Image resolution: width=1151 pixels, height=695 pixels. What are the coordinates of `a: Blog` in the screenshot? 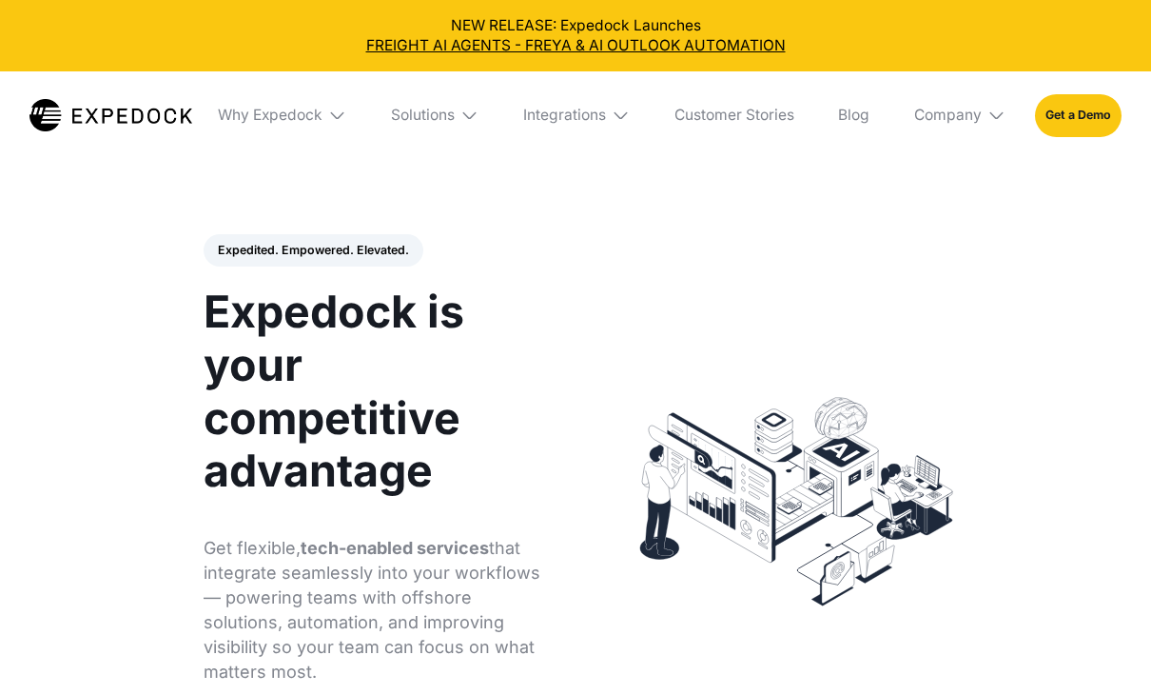 It's located at (854, 115).